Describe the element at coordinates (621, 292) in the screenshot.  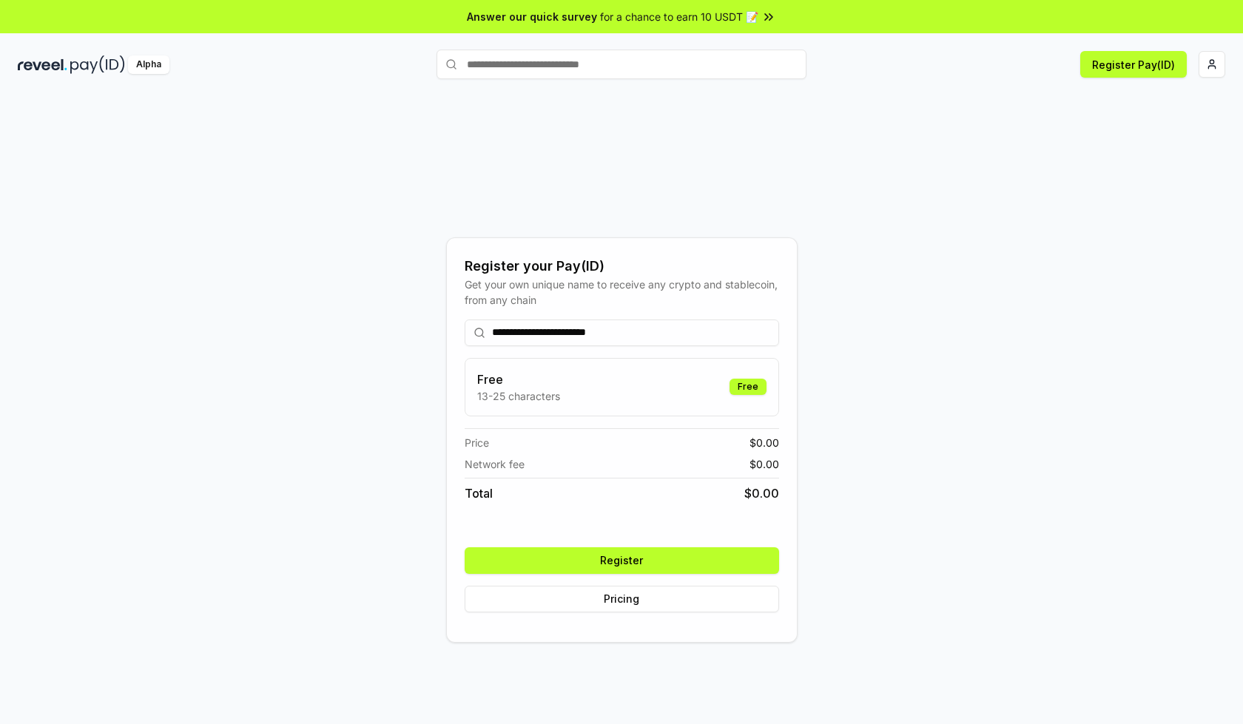
I see `div: Get your own unique name to receive any crypto and stablecoin, from any chain` at that location.